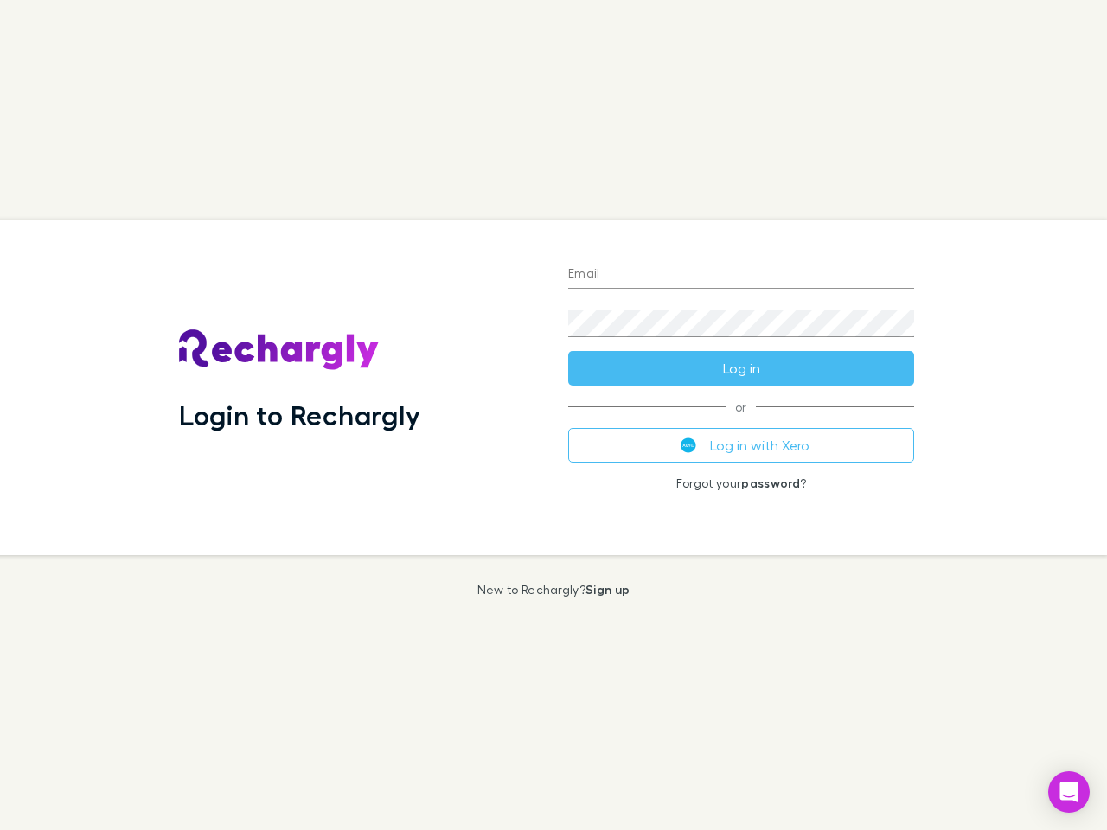 This screenshot has height=830, width=1107. Describe the element at coordinates (741, 445) in the screenshot. I see `button: Log in with Xero` at that location.